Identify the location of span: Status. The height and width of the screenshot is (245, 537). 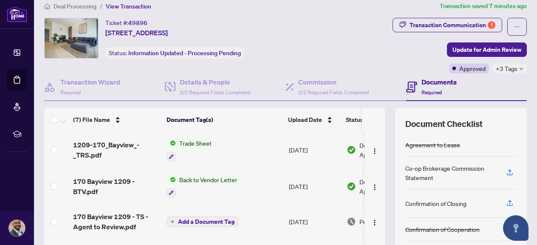
(354, 120).